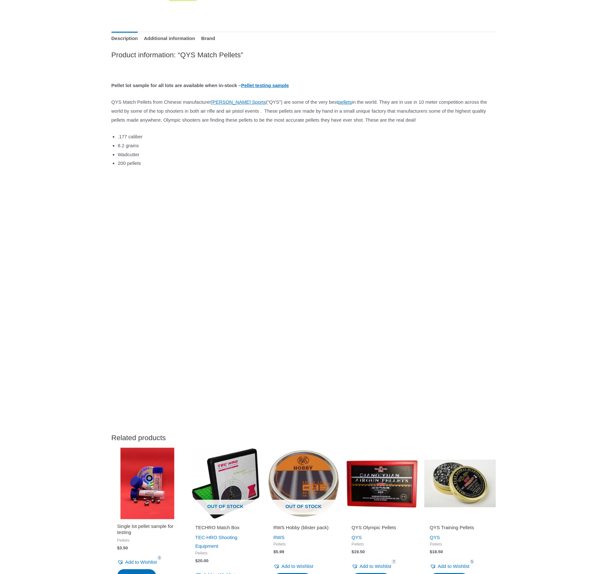  Describe the element at coordinates (460, 529) in the screenshot. I see `a: QYS Training Pellets` at that location.